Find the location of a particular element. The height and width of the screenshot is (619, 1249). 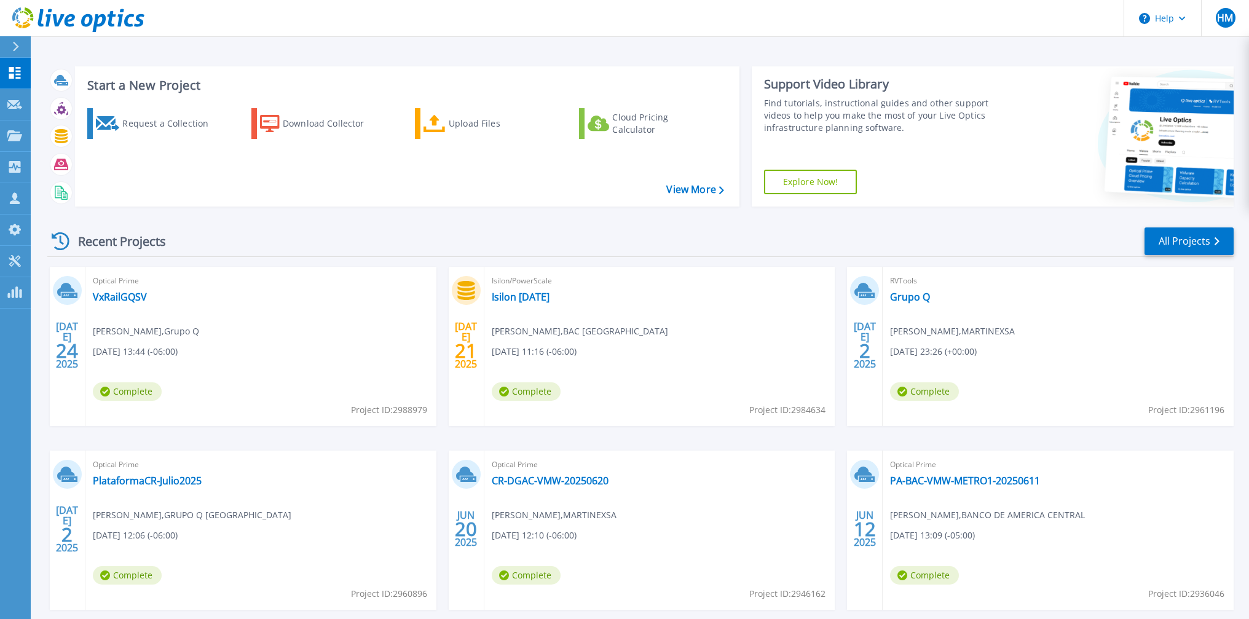

div: Request a Collection is located at coordinates (171, 124).